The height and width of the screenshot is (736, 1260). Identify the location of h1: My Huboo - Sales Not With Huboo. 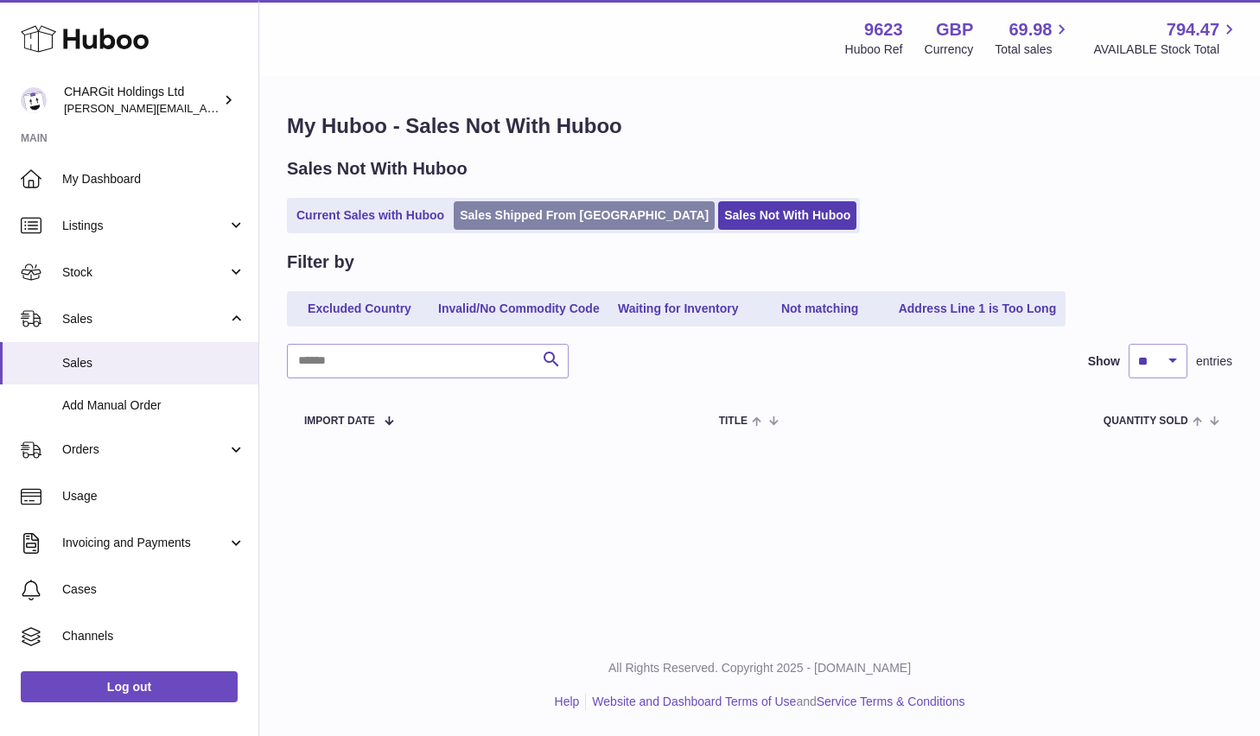
(760, 126).